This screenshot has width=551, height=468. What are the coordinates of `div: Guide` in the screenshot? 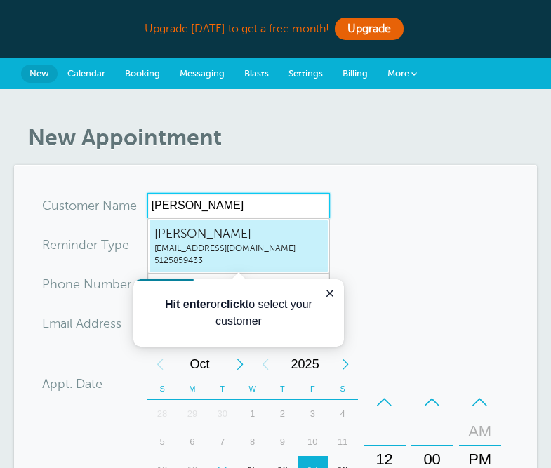 It's located at (105, 34).